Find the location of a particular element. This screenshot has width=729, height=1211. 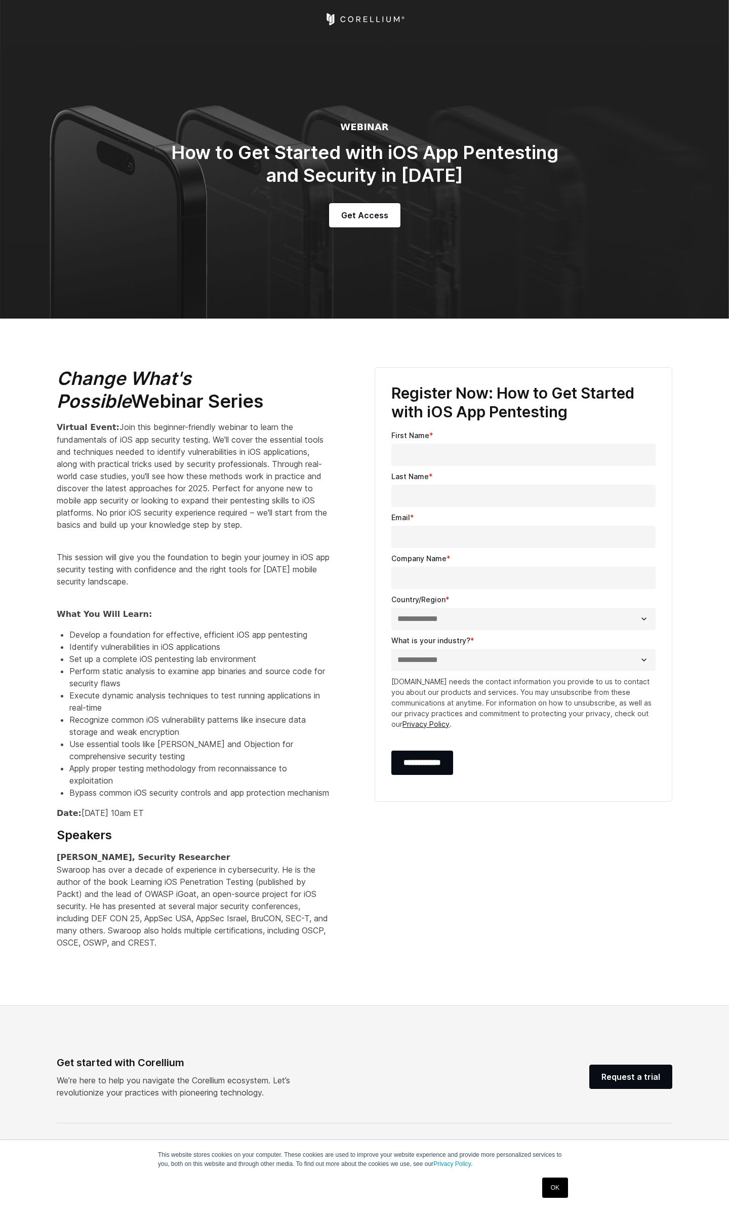

li: Identify vulnerabilities in iOS applications is located at coordinates (200, 647).